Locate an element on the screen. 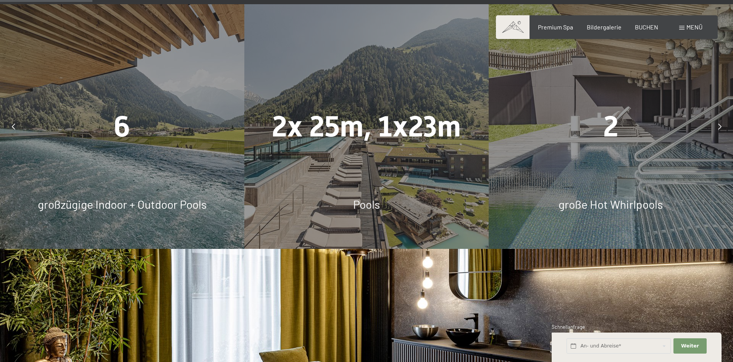  span: große Hot Whirlpools is located at coordinates (611, 204).